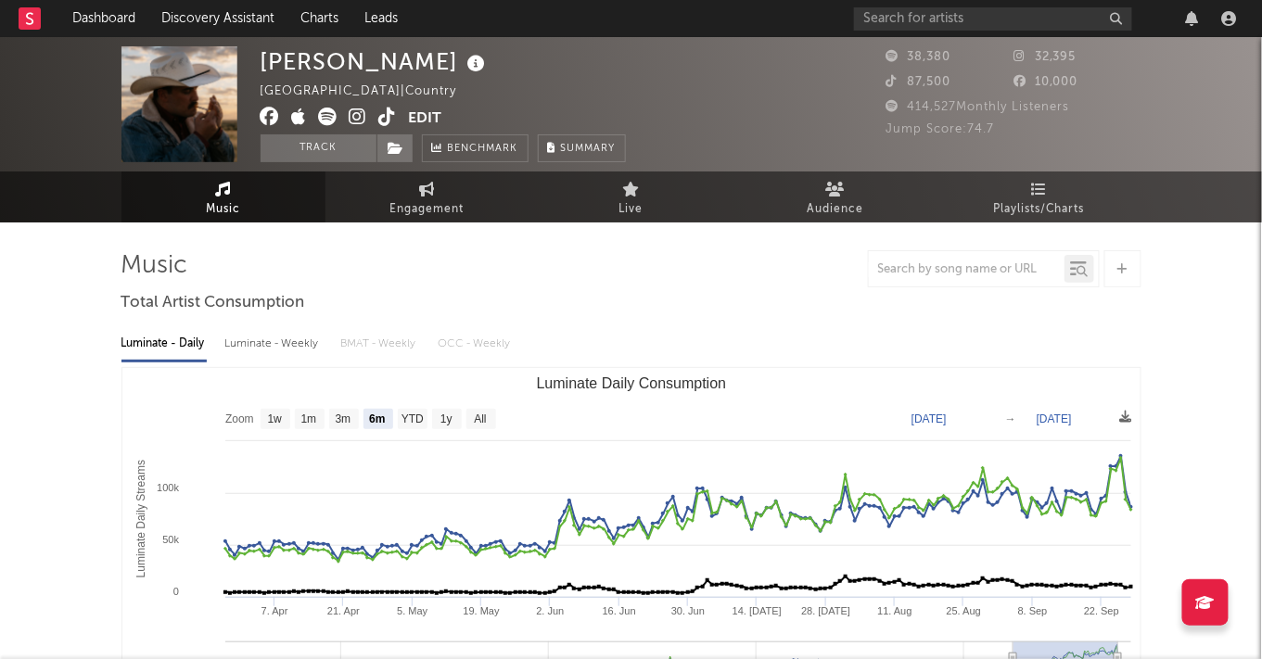 The height and width of the screenshot is (659, 1262). I want to click on text: 22. Sep, so click(1102, 611).